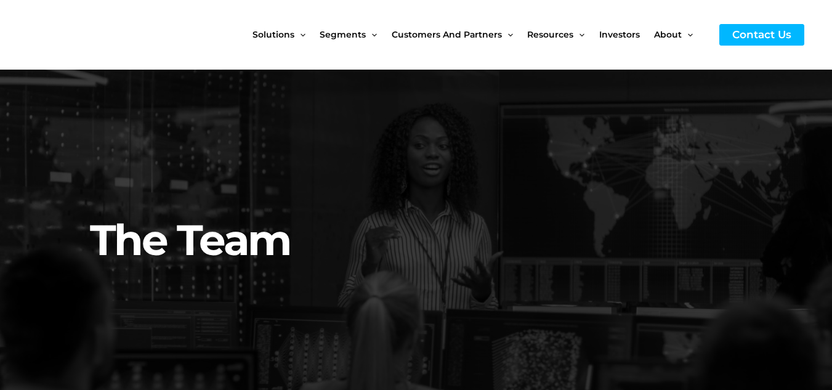 This screenshot has width=832, height=390. Describe the element at coordinates (479, 34) in the screenshot. I see `nav: Site Navigation: New Main Menu` at that location.